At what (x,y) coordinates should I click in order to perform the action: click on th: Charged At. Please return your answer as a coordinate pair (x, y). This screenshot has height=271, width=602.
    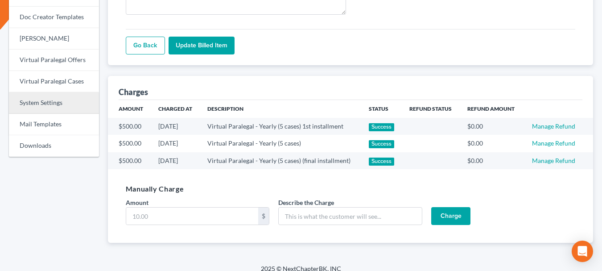
    Looking at the image, I should click on (176, 109).